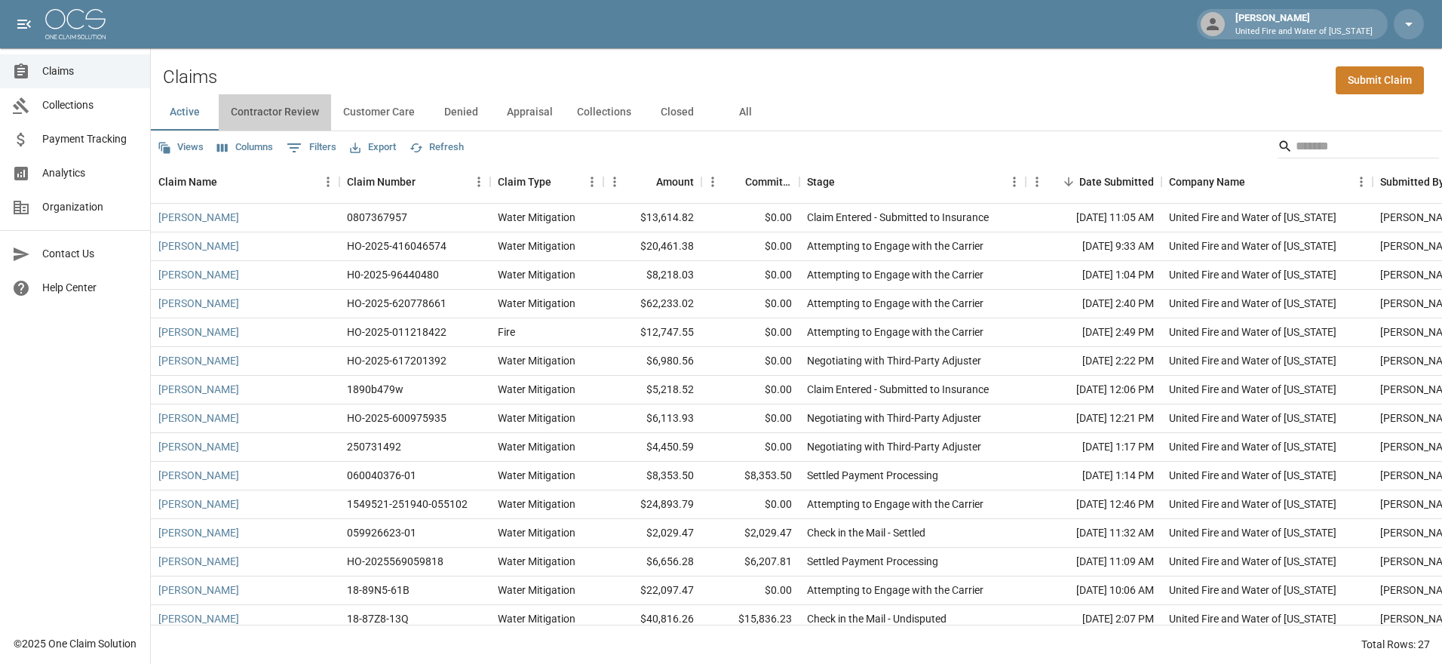 The image size is (1442, 664). Describe the element at coordinates (90, 207) in the screenshot. I see `span: Organization` at that location.